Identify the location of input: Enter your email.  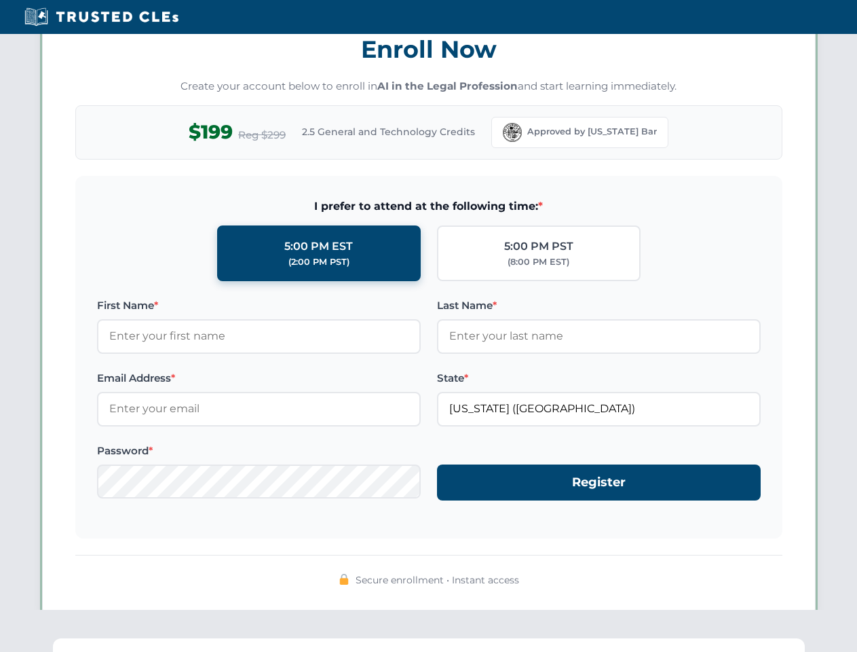
(259, 409).